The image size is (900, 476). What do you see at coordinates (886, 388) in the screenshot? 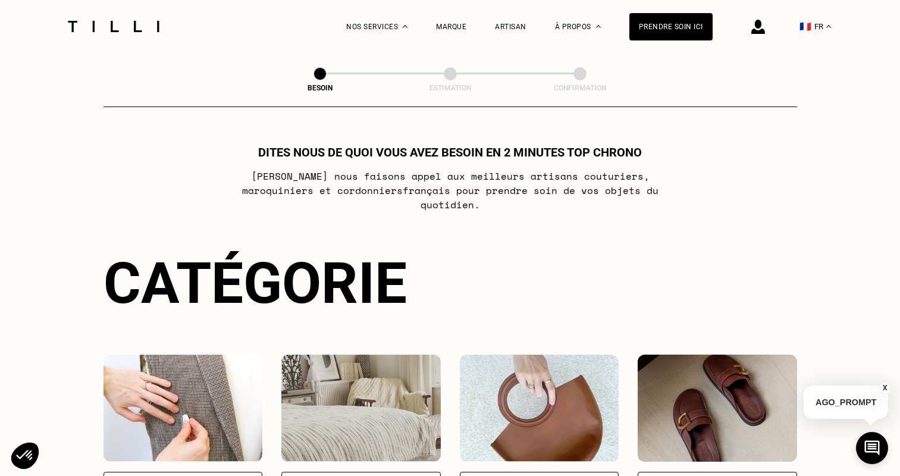
I see `button: X` at bounding box center [886, 388].